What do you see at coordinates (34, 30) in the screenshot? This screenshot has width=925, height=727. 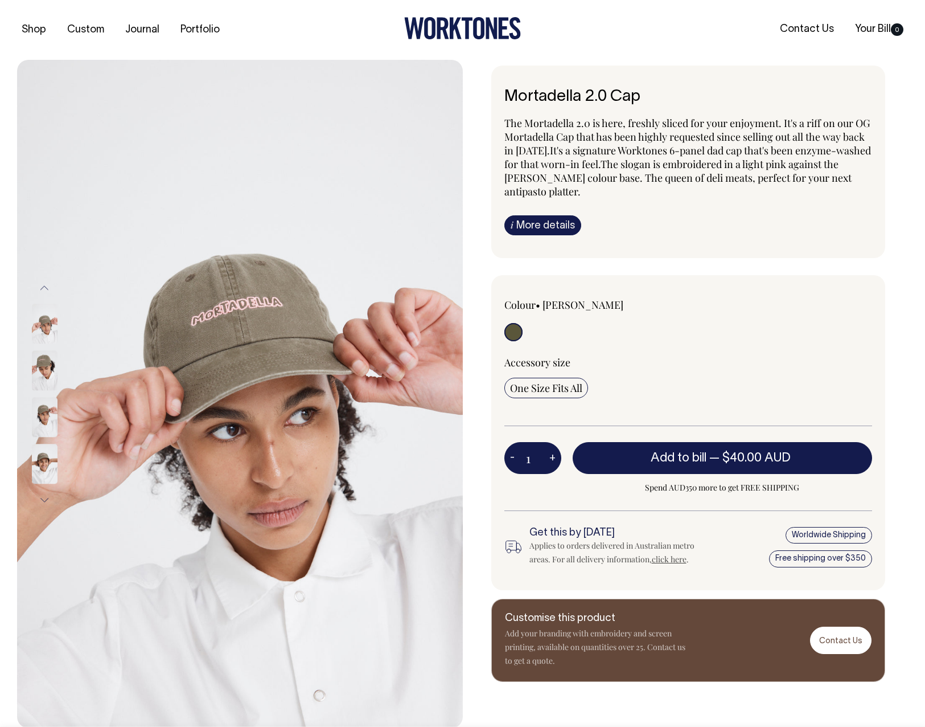 I see `a: Shop` at bounding box center [34, 30].